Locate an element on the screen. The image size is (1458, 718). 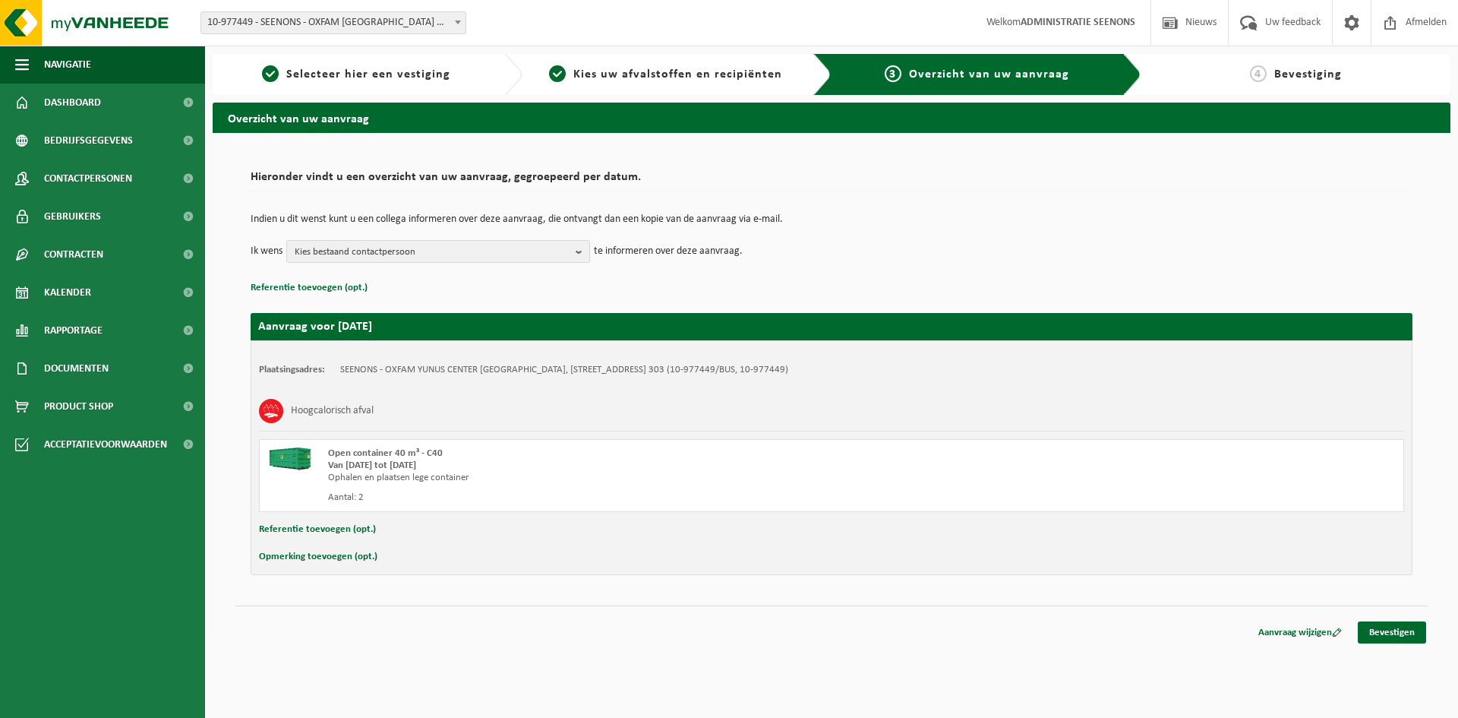
button: Kies bestaand contactpersoon is located at coordinates (438, 251).